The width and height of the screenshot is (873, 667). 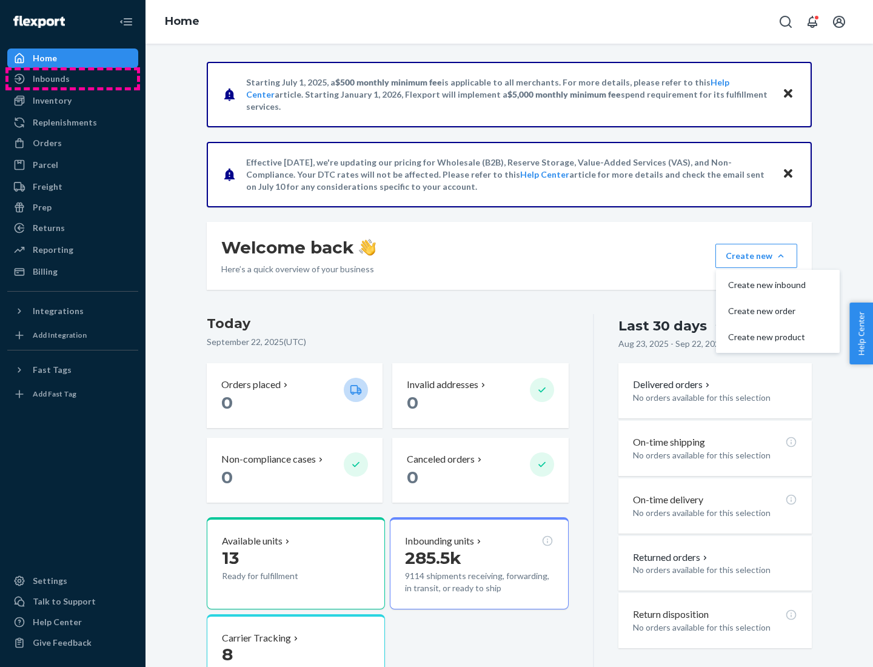 I want to click on span: $500 monthly minimum fee, so click(x=389, y=82).